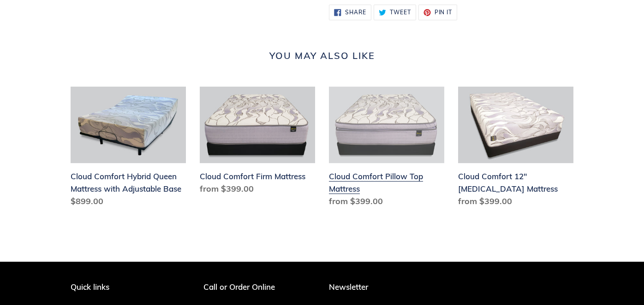 This screenshot has height=305, width=644. I want to click on p: Call or Order Online, so click(259, 287).